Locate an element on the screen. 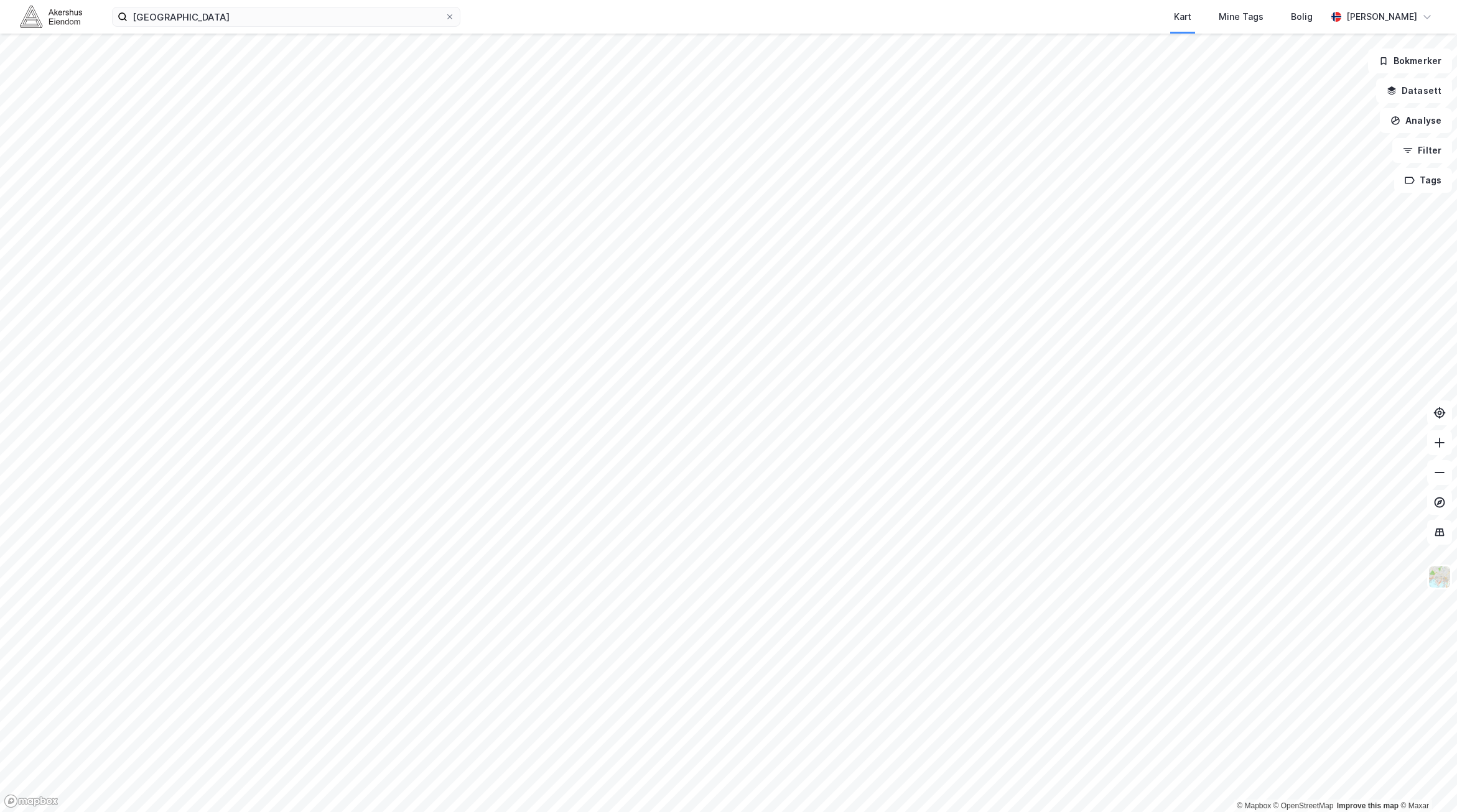  div: Bolig is located at coordinates (1302, 16).